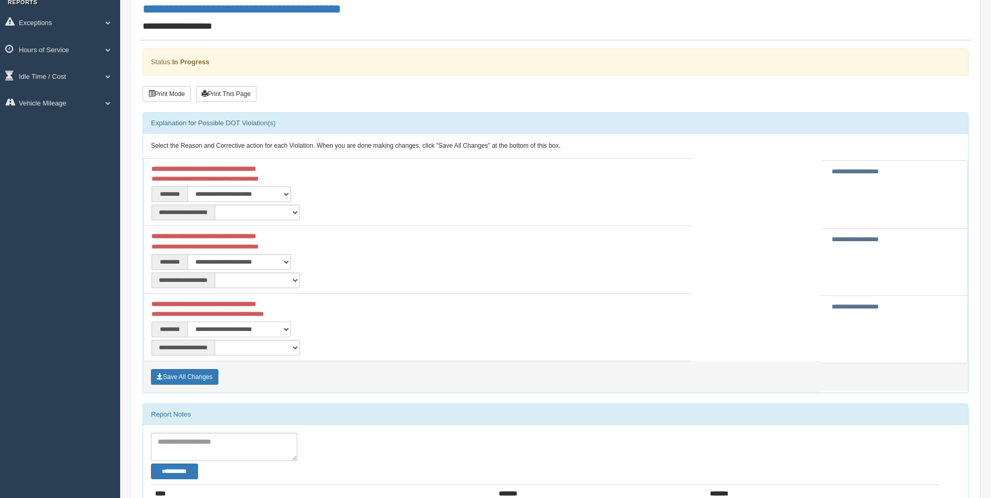  What do you see at coordinates (191, 62) in the screenshot?
I see `strong: In Progress` at bounding box center [191, 62].